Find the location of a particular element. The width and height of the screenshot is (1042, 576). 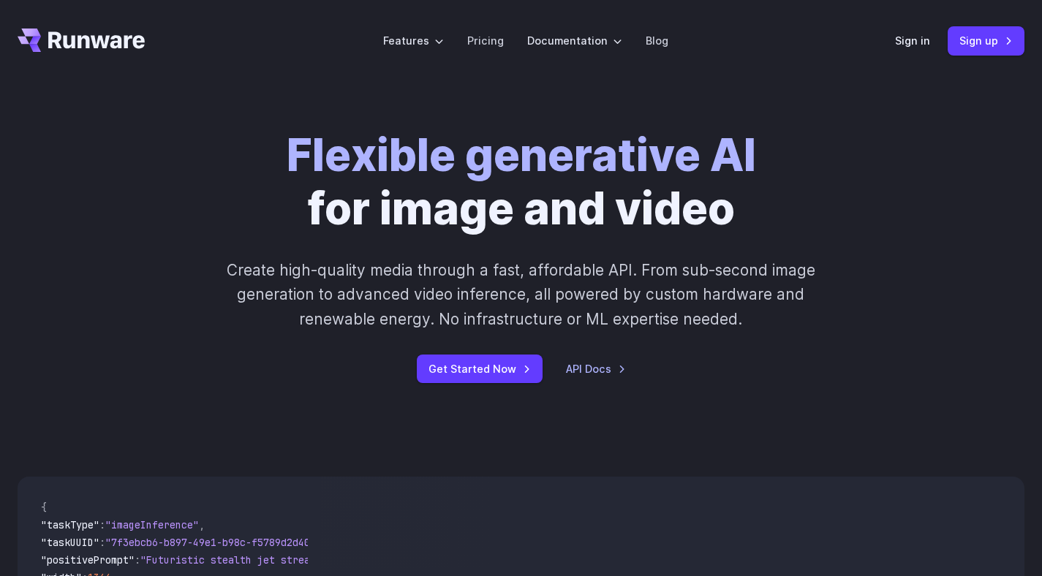

p: Create high-quality media through a fast, affordable API. From sub-second image generation to adv... is located at coordinates (521, 295).